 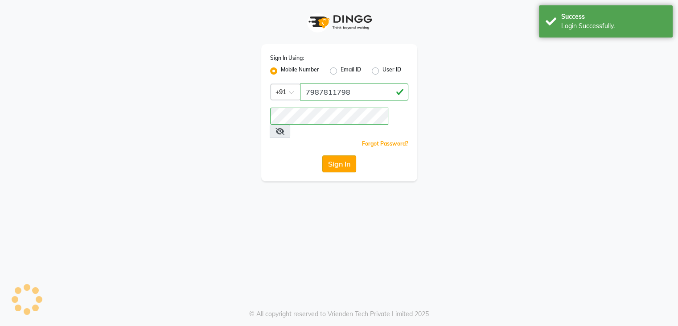 What do you see at coordinates (287, 58) in the screenshot?
I see `label: Sign In Using:` at bounding box center [287, 58].